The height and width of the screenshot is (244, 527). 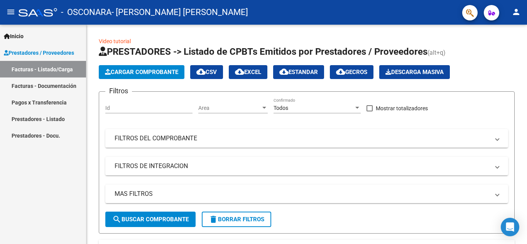 What do you see at coordinates (307, 166) in the screenshot?
I see `mat-expansion-panel-header: FILTROS DE INTEGRACION` at bounding box center [307, 166].